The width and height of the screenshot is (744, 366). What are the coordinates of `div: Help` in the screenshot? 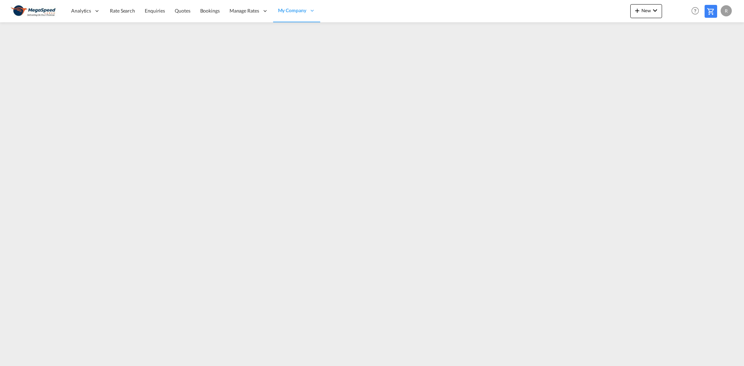 It's located at (696, 11).